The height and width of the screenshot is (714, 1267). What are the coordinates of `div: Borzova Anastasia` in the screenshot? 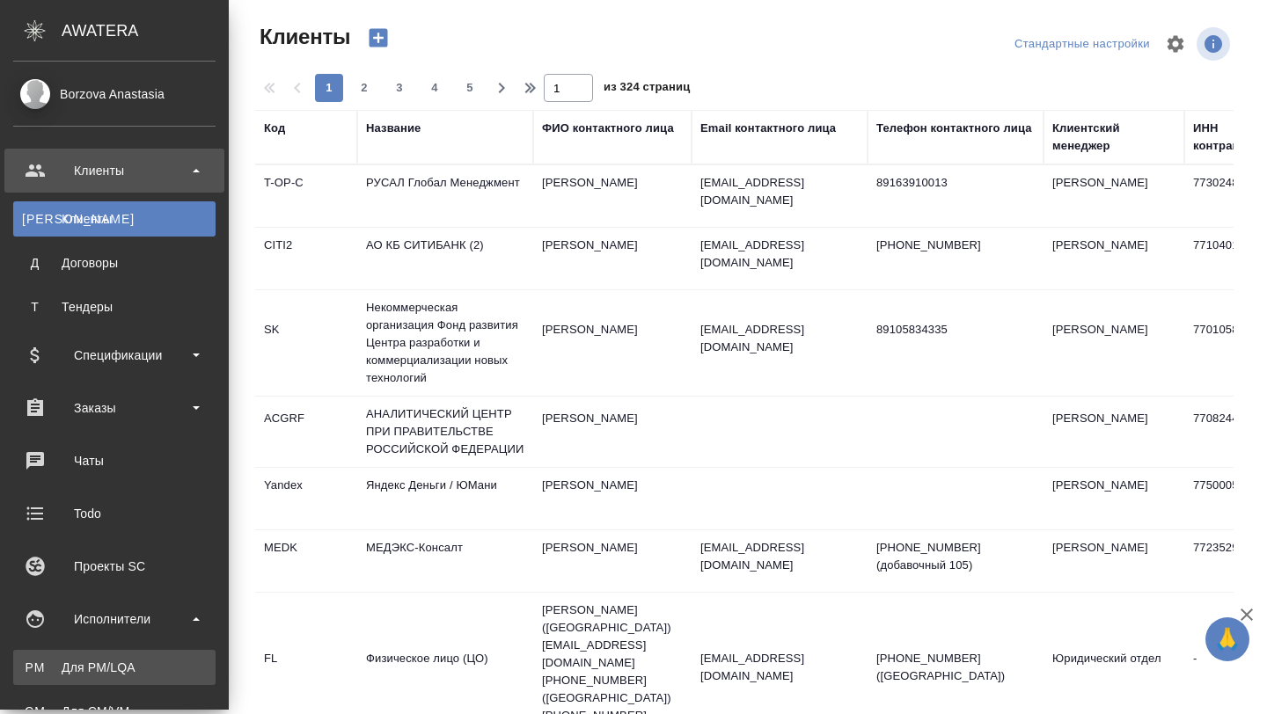 It's located at (114, 94).